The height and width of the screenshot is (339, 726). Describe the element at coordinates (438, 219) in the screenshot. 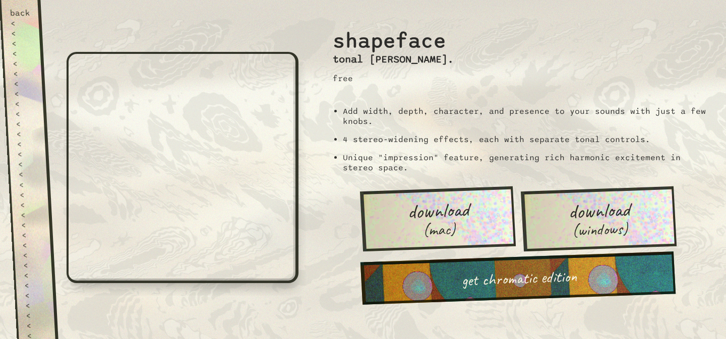

I see `a: download (mac)` at that location.